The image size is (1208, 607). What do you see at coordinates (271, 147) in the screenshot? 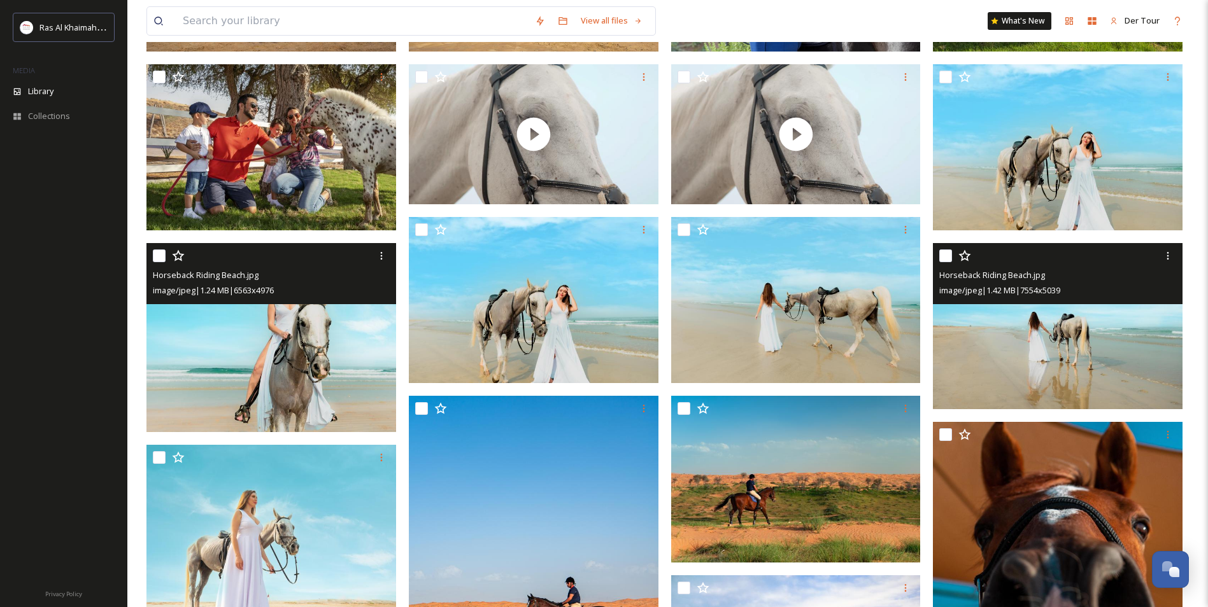
I see `img: The Ritz-Carlton Ras Al Khaimah, Al Wadi Desert.tif` at bounding box center [271, 147].